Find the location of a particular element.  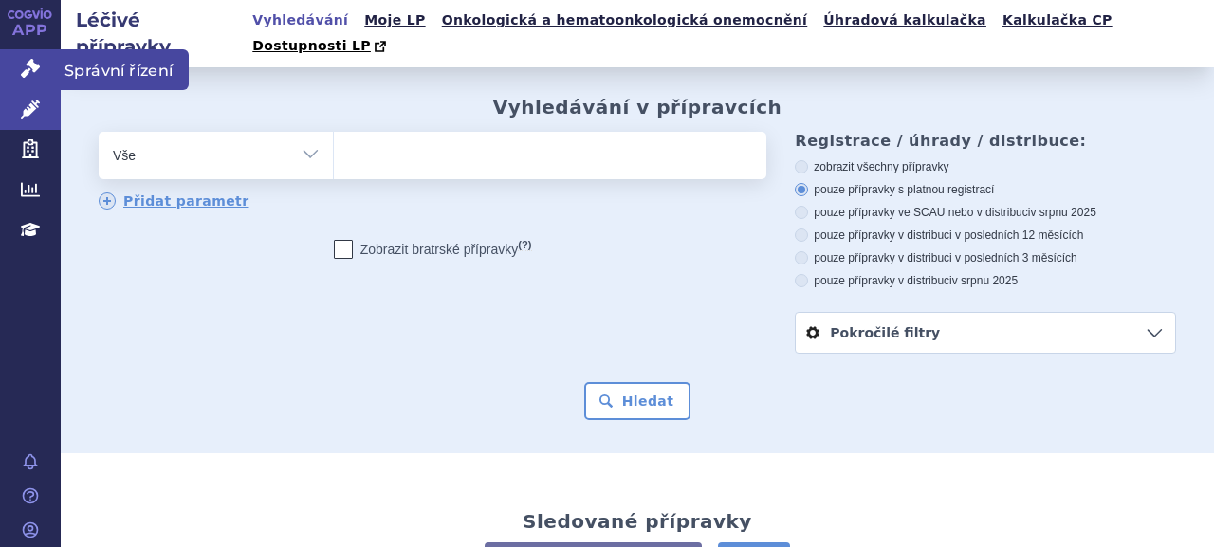

label: zobrazit všechny přípravky is located at coordinates (985, 167).